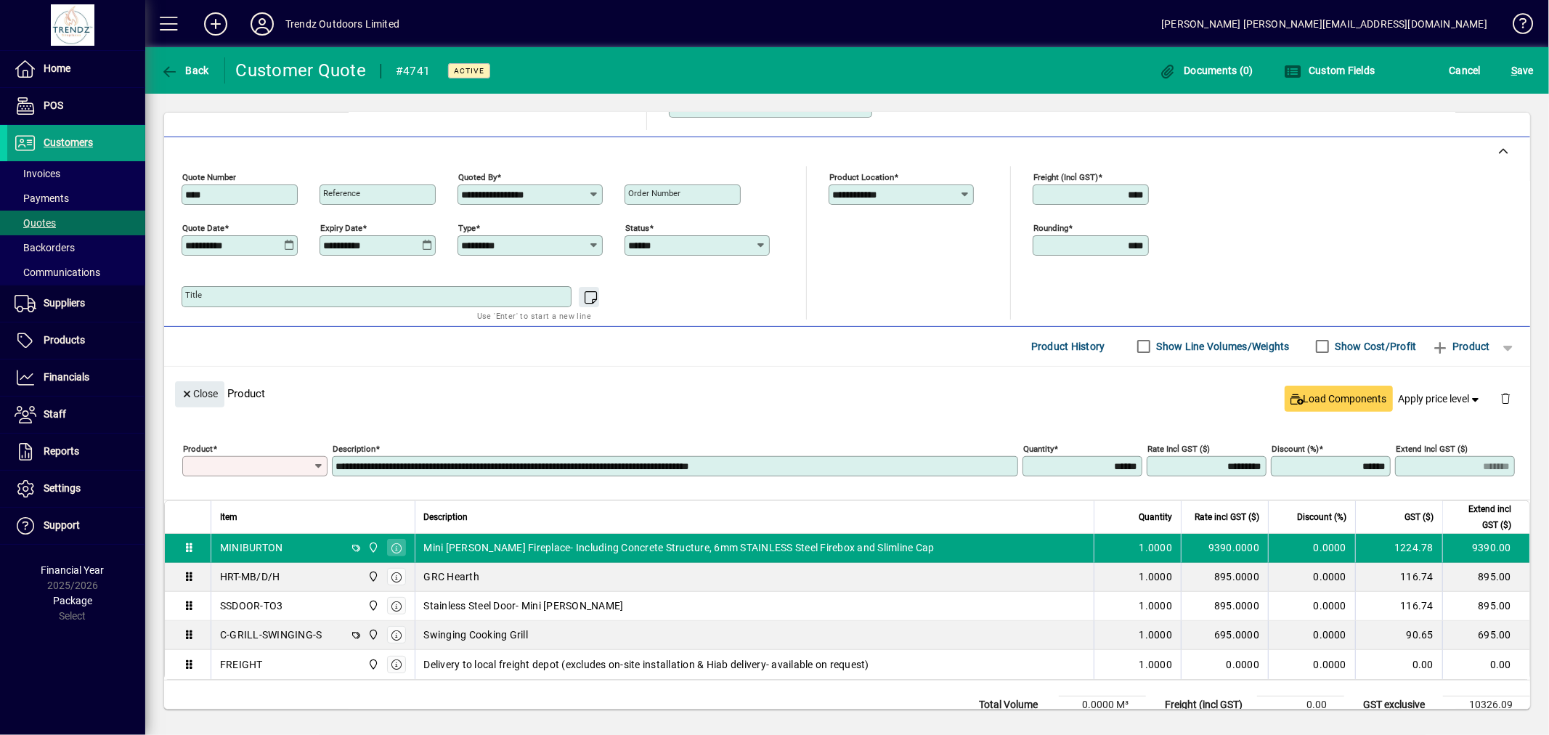 The image size is (1549, 735). Describe the element at coordinates (271, 635) in the screenshot. I see `div: C-GRILL-SWINGING-S` at that location.